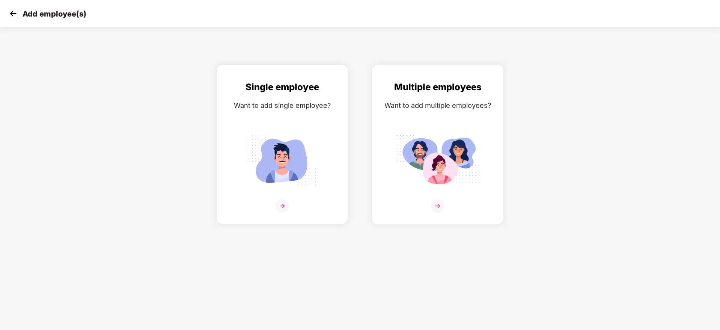 The image size is (720, 330). Describe the element at coordinates (282, 87) in the screenshot. I see `div: Single employee` at that location.